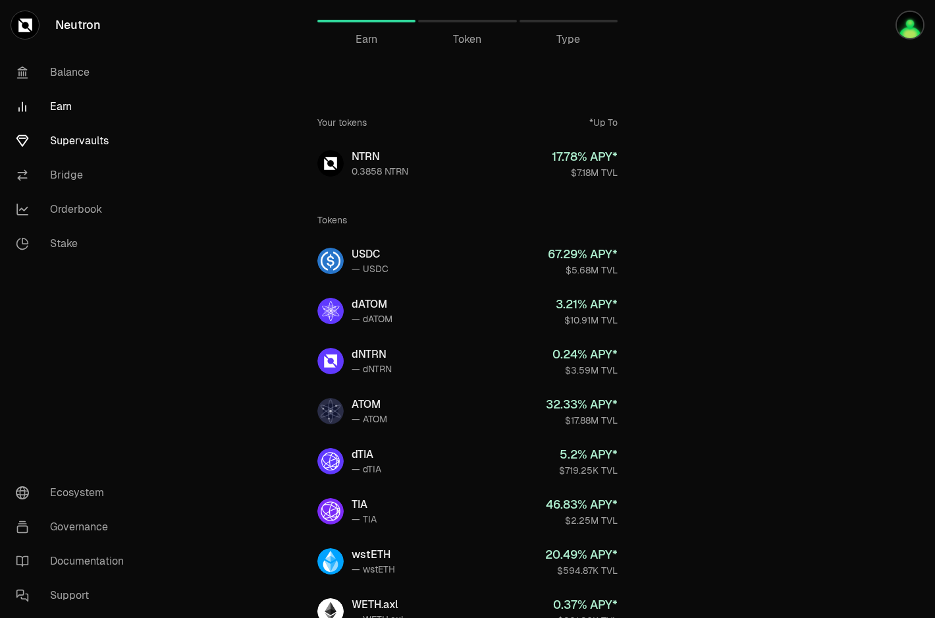  Describe the element at coordinates (468, 163) in the screenshot. I see `a: NTRNNTRN0.3858 NTRN17.78% APY*$7.18M TVL` at that location.